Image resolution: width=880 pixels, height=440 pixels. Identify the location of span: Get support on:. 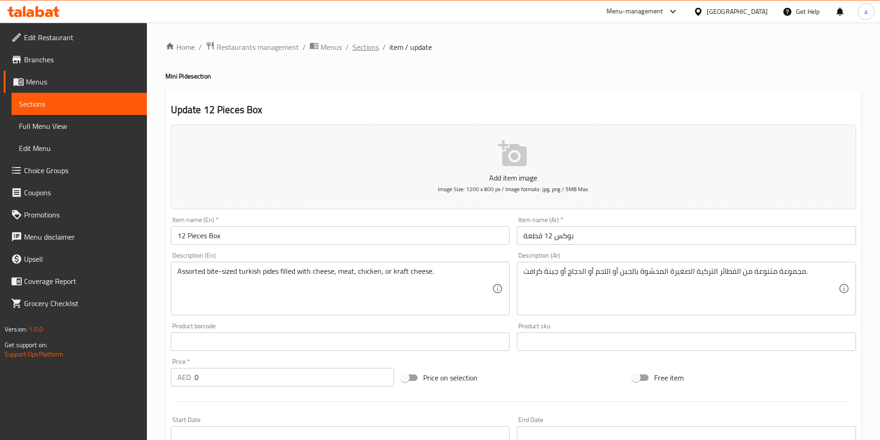
(26, 345).